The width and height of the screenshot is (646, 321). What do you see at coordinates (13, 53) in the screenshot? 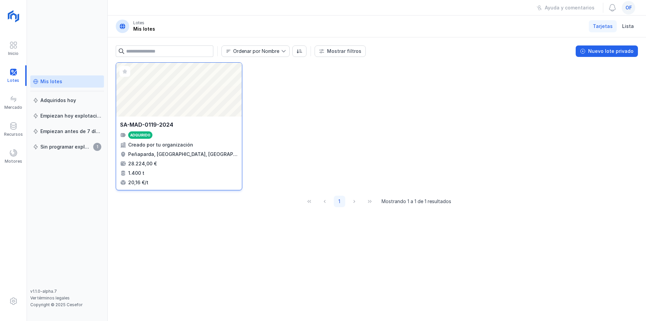
I see `div: Inicio` at bounding box center [13, 53].